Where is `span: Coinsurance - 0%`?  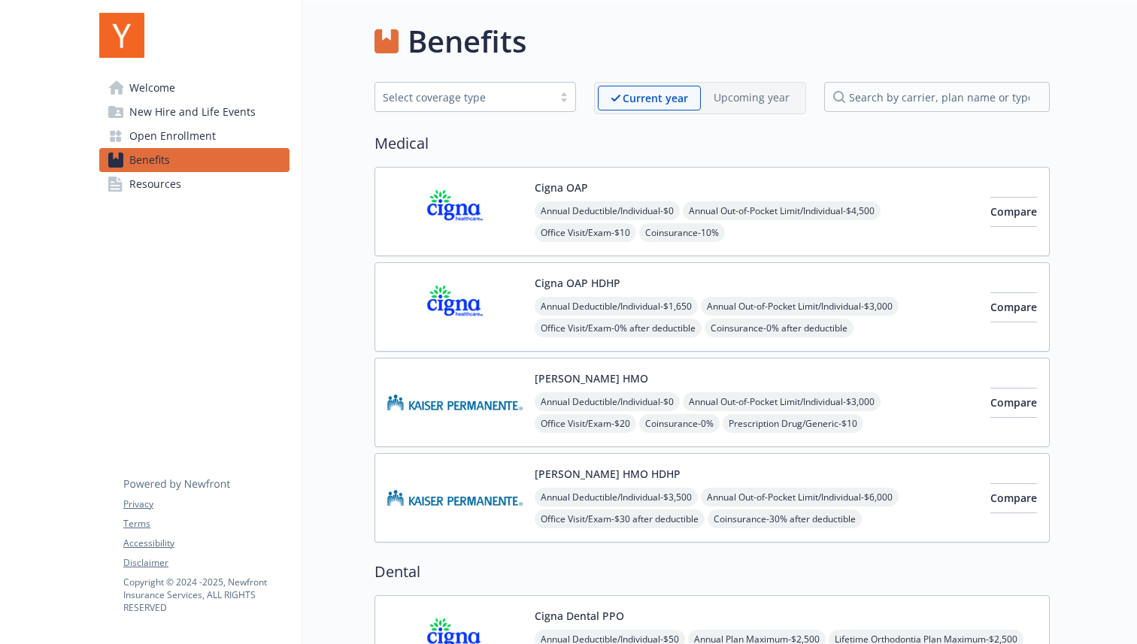 span: Coinsurance - 0% is located at coordinates (679, 423).